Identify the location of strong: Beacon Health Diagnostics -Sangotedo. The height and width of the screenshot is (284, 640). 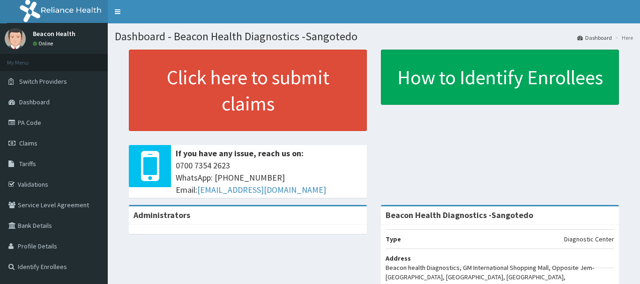
(459, 215).